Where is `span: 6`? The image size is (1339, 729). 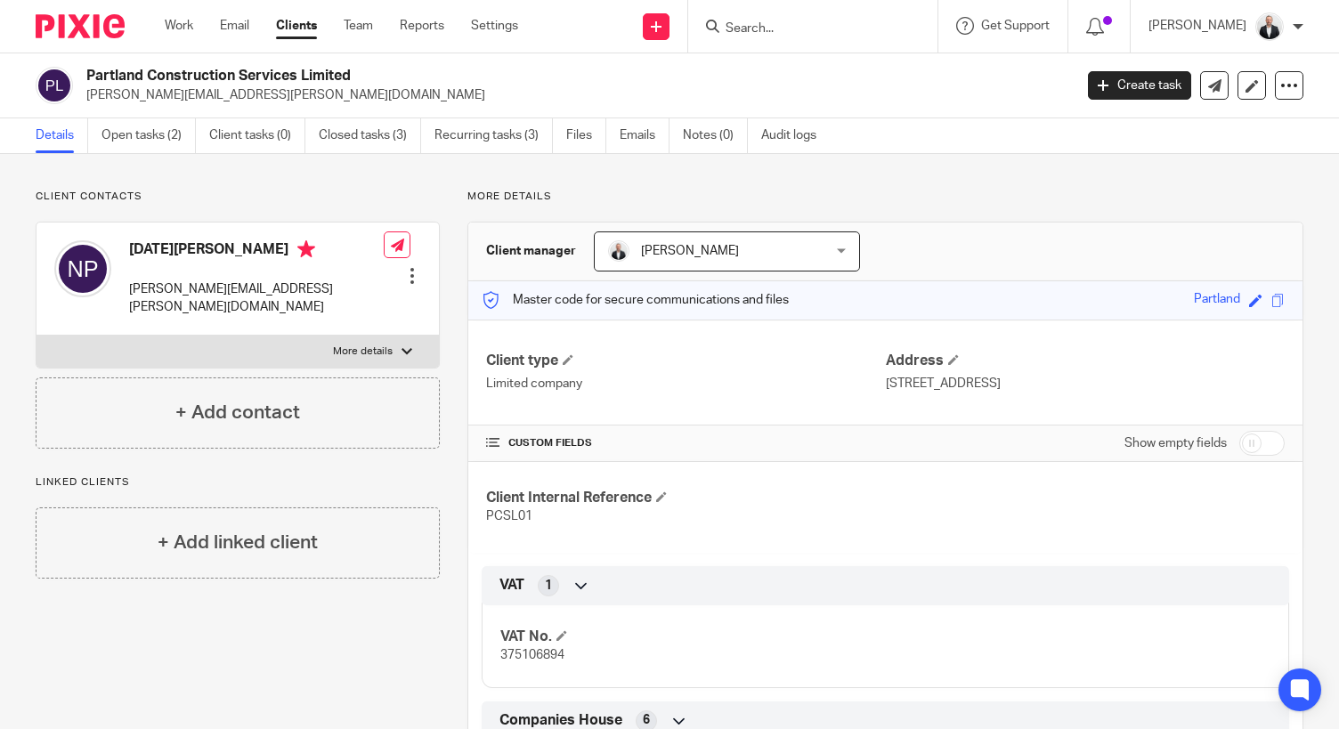 span: 6 is located at coordinates (647, 720).